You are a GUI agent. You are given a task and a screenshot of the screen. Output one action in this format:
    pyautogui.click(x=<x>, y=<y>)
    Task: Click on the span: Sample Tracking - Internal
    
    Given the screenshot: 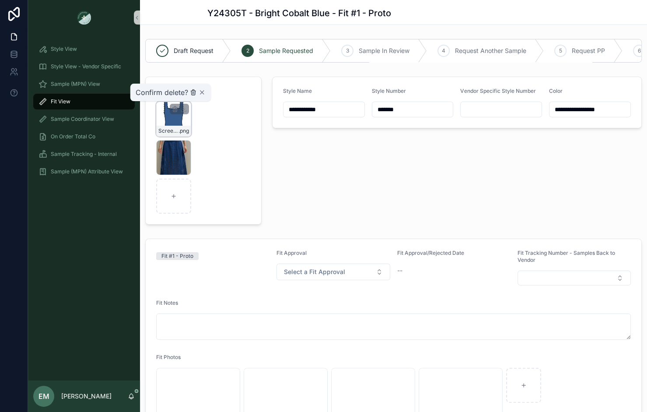 What is the action you would take?
    pyautogui.click(x=84, y=154)
    